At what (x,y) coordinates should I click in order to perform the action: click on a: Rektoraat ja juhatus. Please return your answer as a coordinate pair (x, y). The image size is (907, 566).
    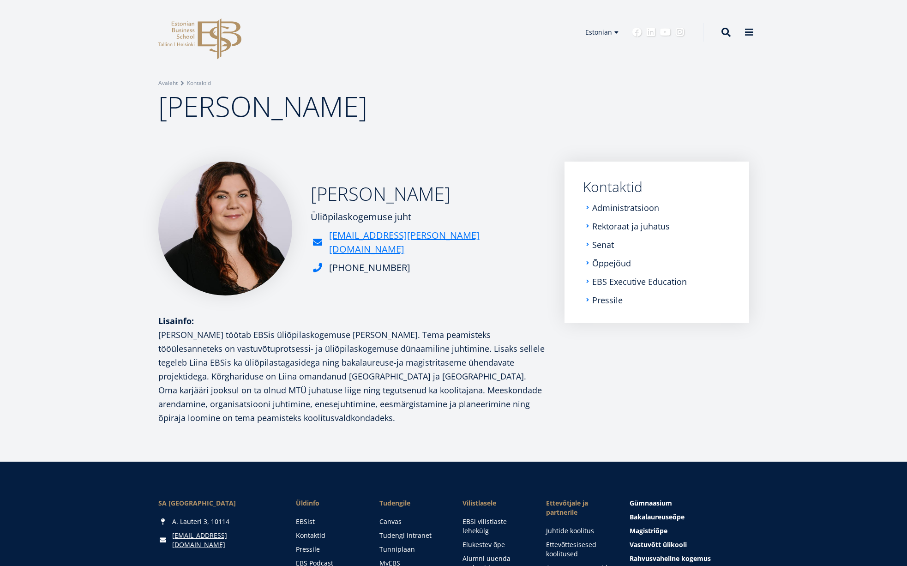
    Looking at the image, I should click on (631, 226).